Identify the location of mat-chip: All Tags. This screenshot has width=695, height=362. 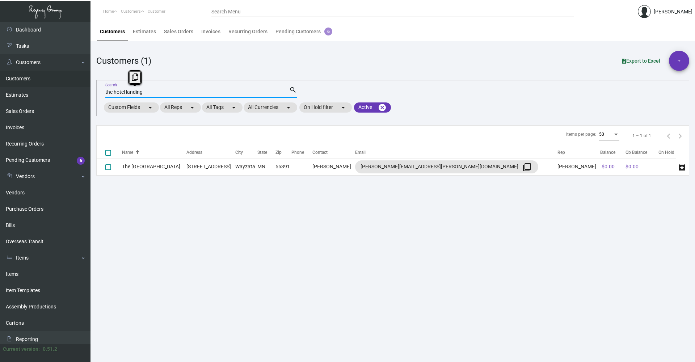
(222, 107).